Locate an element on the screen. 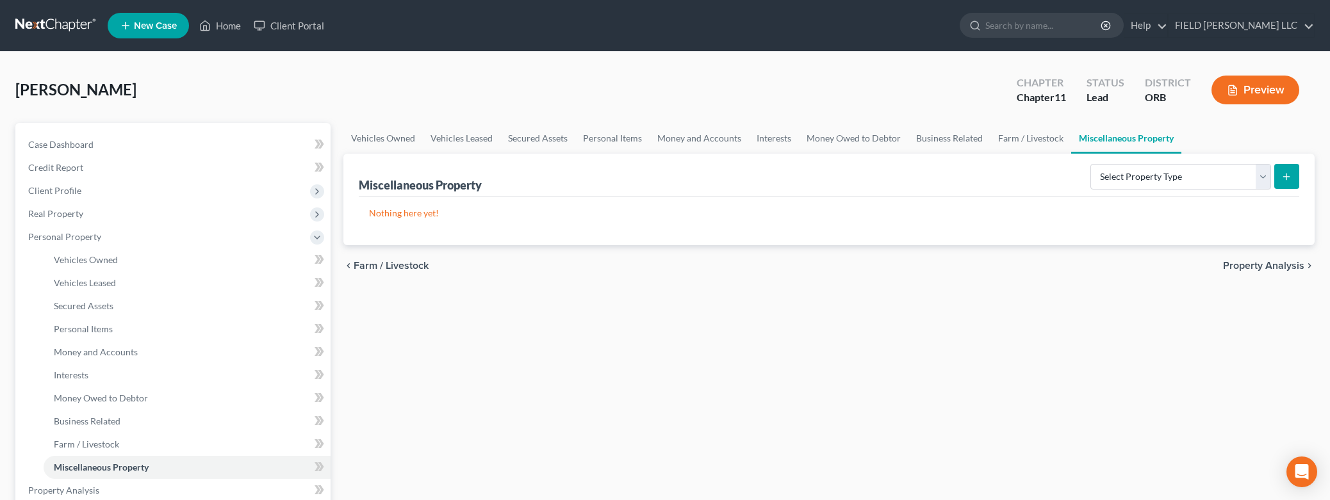  div: Status is located at coordinates (1105, 83).